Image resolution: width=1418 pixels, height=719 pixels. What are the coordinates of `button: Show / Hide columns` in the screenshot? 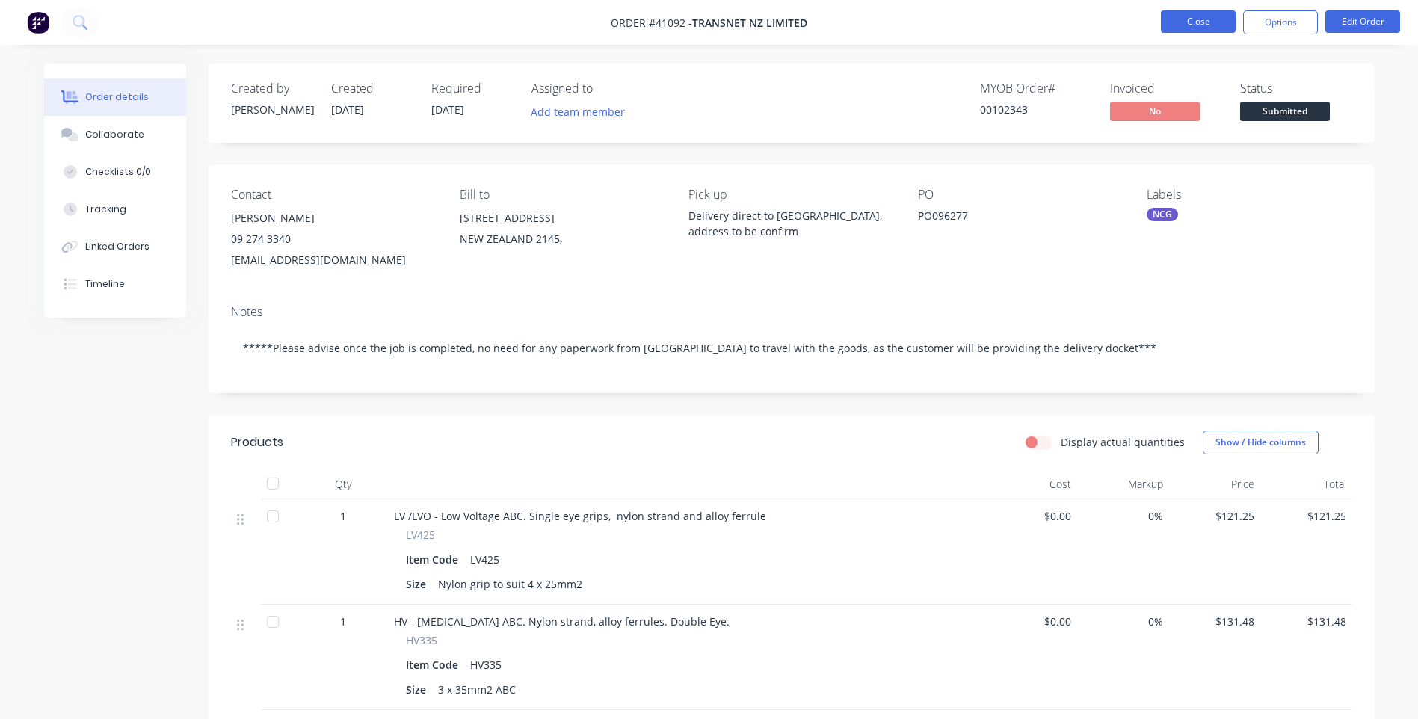 It's located at (1260, 443).